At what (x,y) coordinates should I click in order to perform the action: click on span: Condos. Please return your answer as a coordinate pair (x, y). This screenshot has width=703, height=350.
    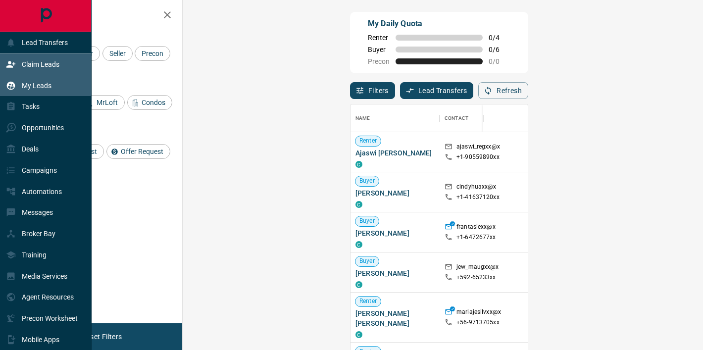
    Looking at the image, I should click on (154, 103).